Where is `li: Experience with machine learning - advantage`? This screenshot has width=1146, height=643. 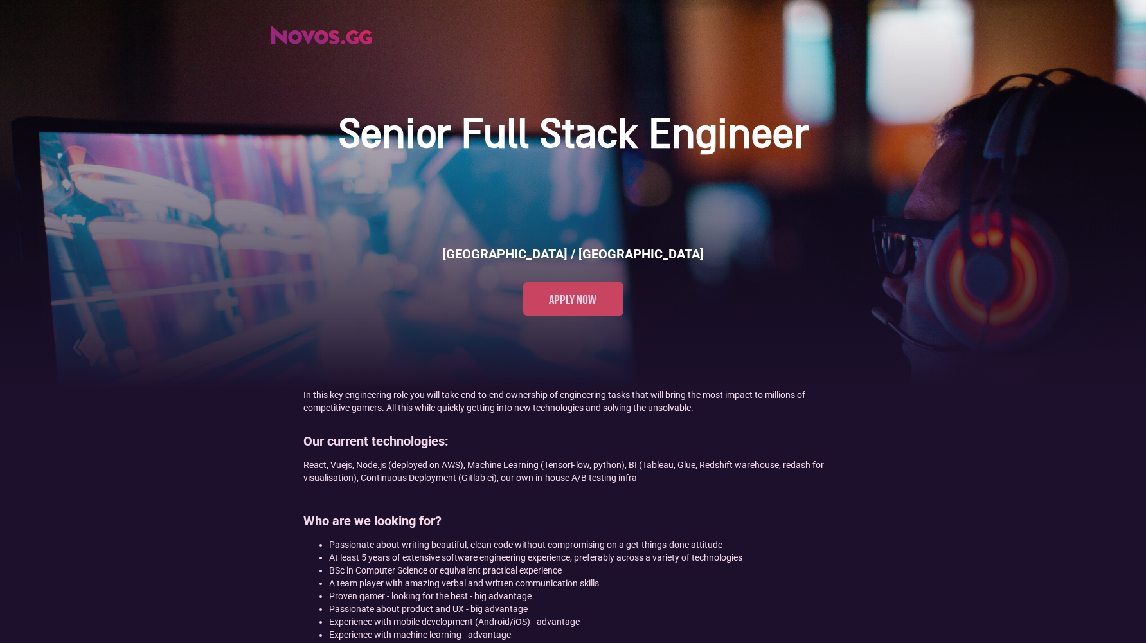
li: Experience with machine learning - advantage is located at coordinates (586, 634).